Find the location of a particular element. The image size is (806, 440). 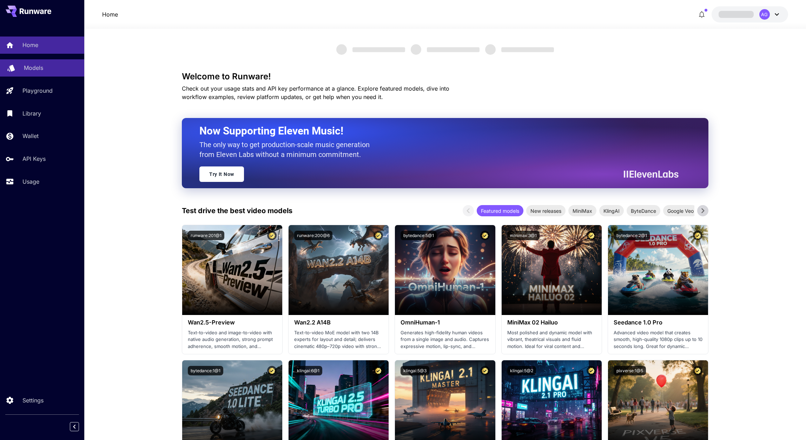

span: Check out your usage stats and API key performance at a glance. Explore featured models, dive int... is located at coordinates (316, 93).